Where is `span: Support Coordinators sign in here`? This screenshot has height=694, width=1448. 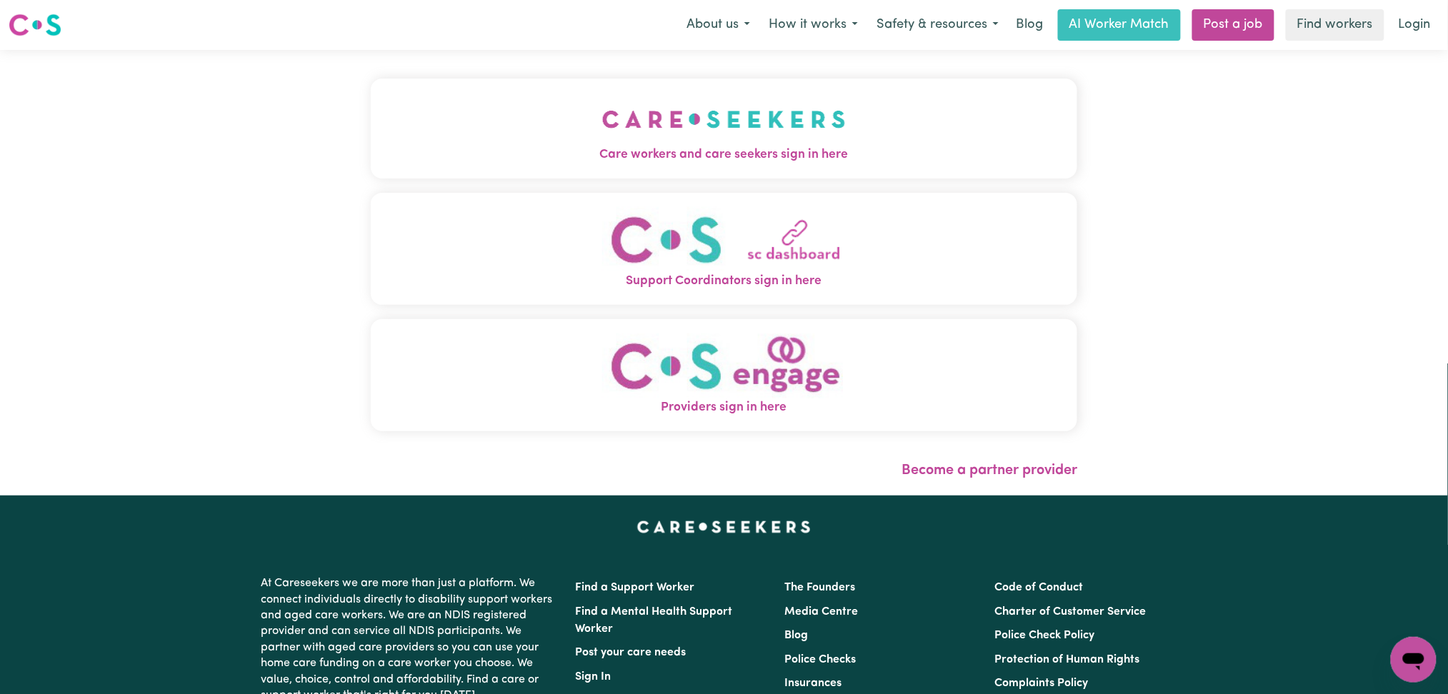
span: Support Coordinators sign in here is located at coordinates (724, 281).